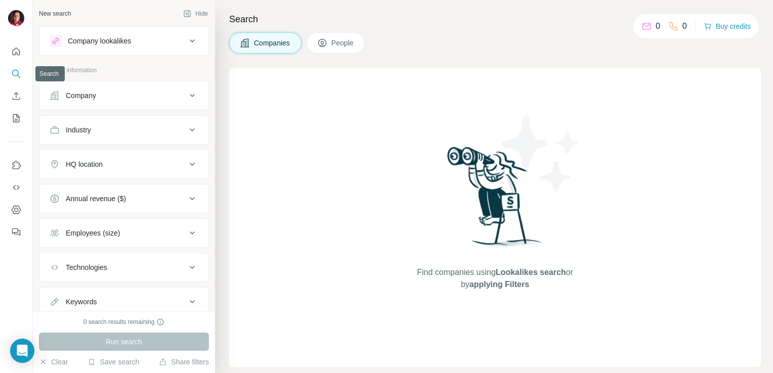  I want to click on p: Company information, so click(124, 70).